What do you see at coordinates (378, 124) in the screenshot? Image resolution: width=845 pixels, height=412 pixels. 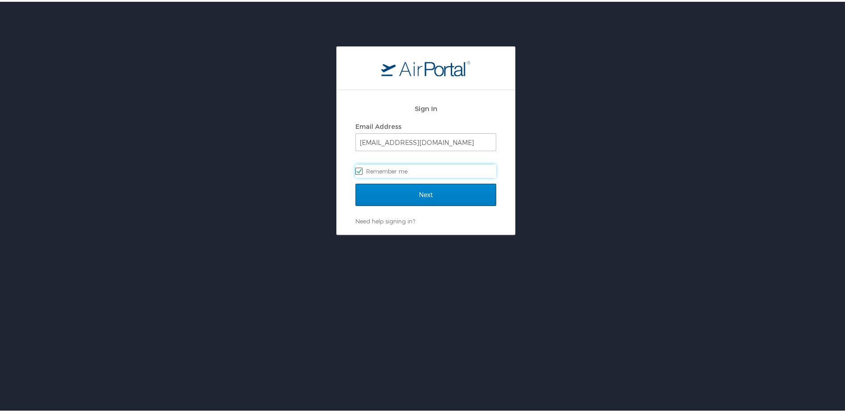 I see `label: Email Address` at bounding box center [378, 124].